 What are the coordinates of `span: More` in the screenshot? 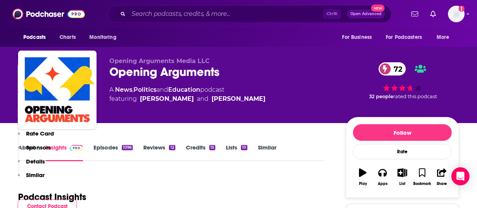 It's located at (443, 37).